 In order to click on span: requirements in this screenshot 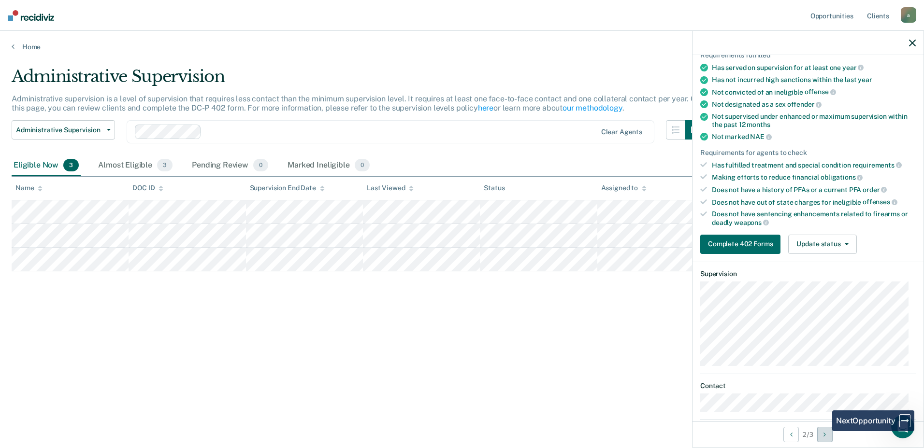, I will do `click(877, 165)`.